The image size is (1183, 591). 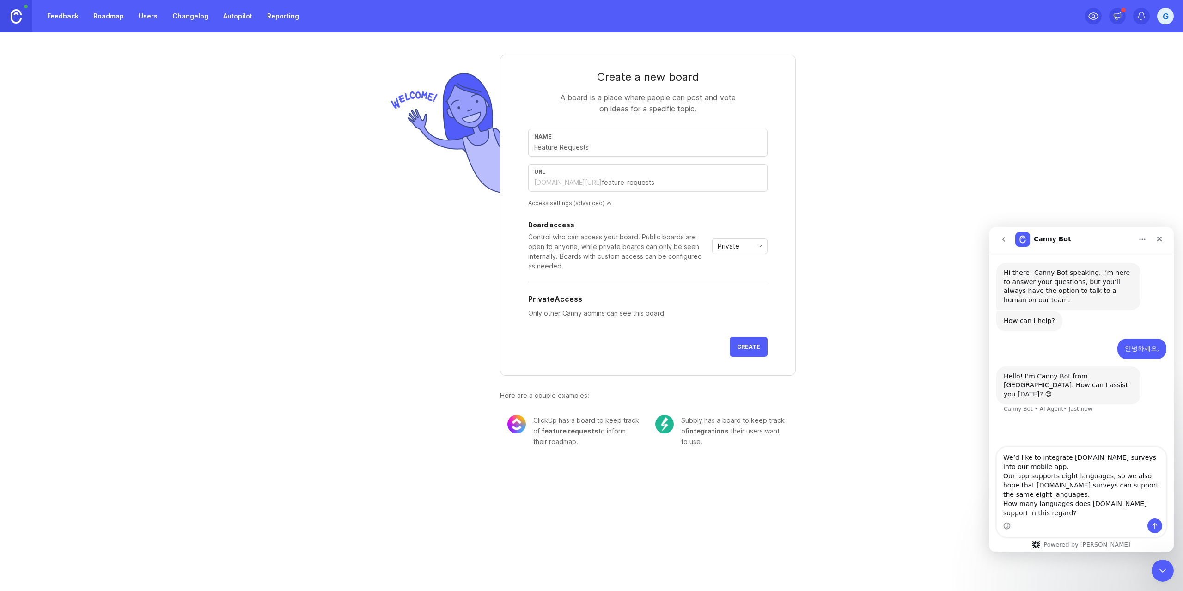 I want to click on a: Users, so click(x=148, y=16).